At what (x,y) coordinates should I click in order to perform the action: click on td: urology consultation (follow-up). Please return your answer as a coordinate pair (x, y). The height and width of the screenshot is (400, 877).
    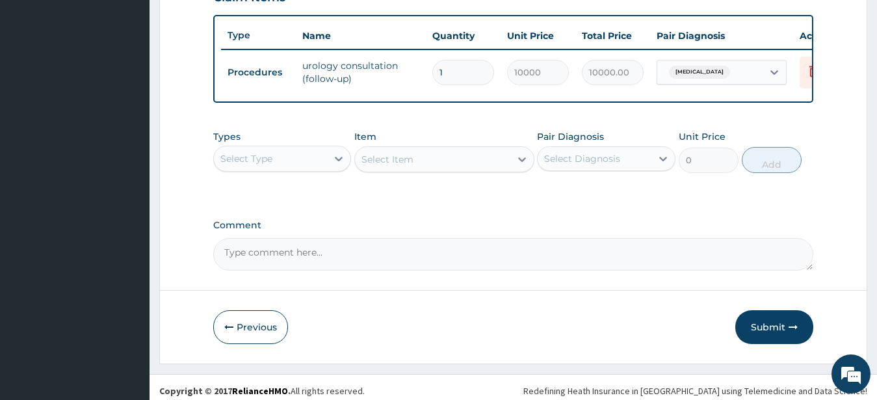
    Looking at the image, I should click on (361, 72).